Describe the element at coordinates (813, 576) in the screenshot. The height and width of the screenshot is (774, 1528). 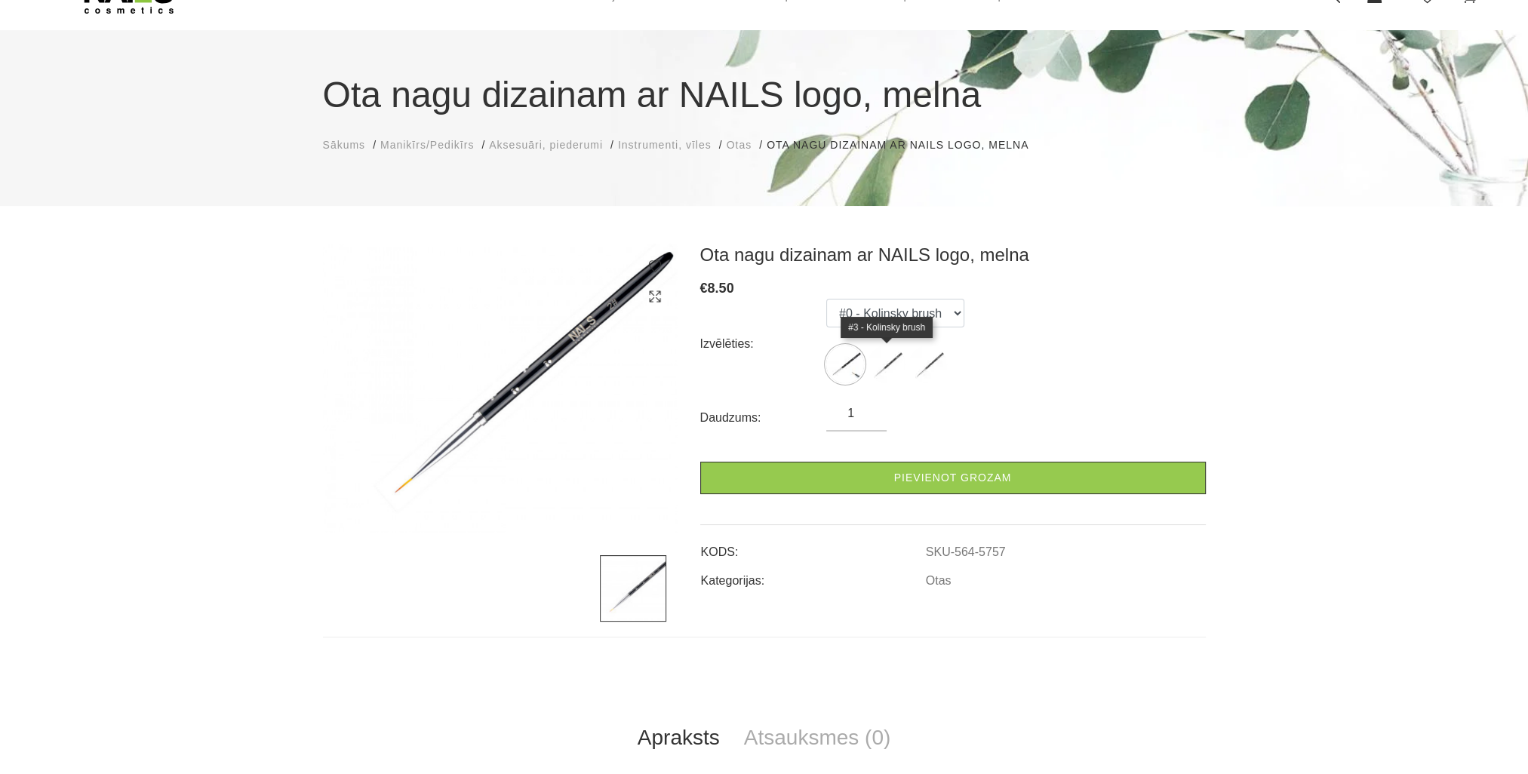
I see `td: Kategorijas:` at that location.